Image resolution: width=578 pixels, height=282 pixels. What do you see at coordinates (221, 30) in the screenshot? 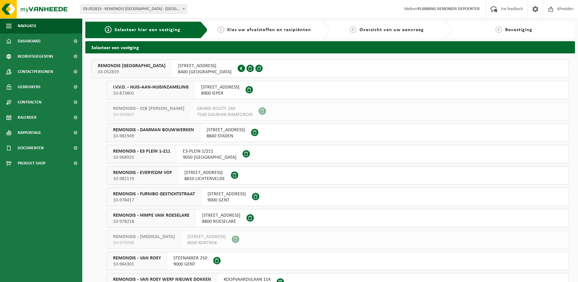
I see `span: 2` at bounding box center [221, 30].